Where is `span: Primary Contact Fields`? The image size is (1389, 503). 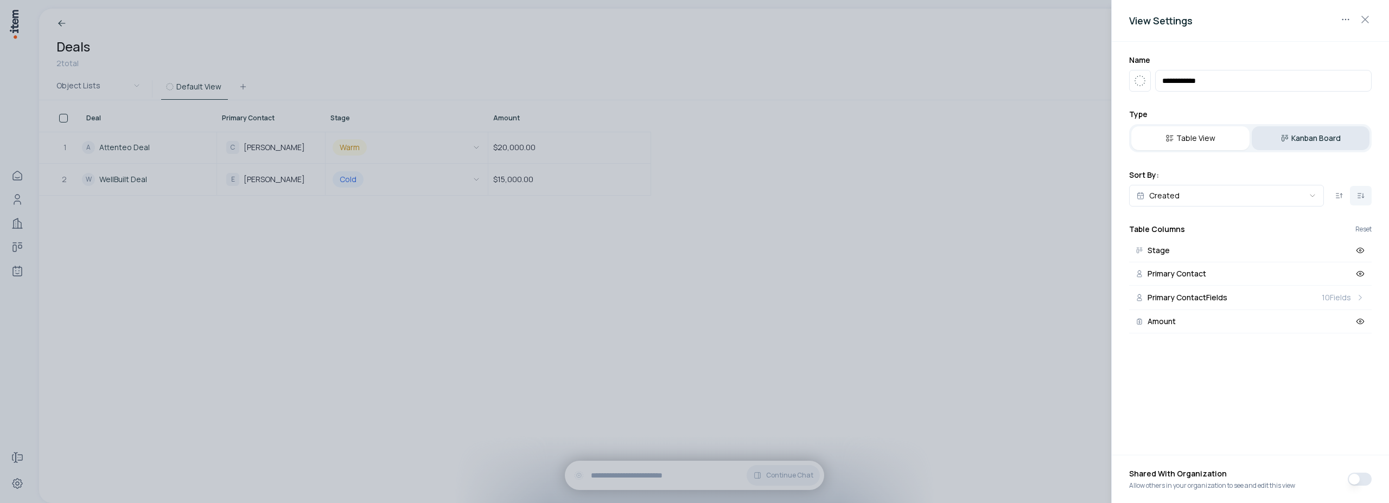
span: Primary Contact Fields is located at coordinates (1187, 298).